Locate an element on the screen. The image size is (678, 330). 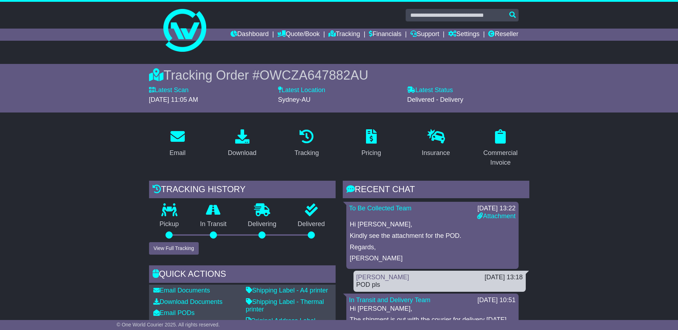
div: POD pls is located at coordinates (440, 285).